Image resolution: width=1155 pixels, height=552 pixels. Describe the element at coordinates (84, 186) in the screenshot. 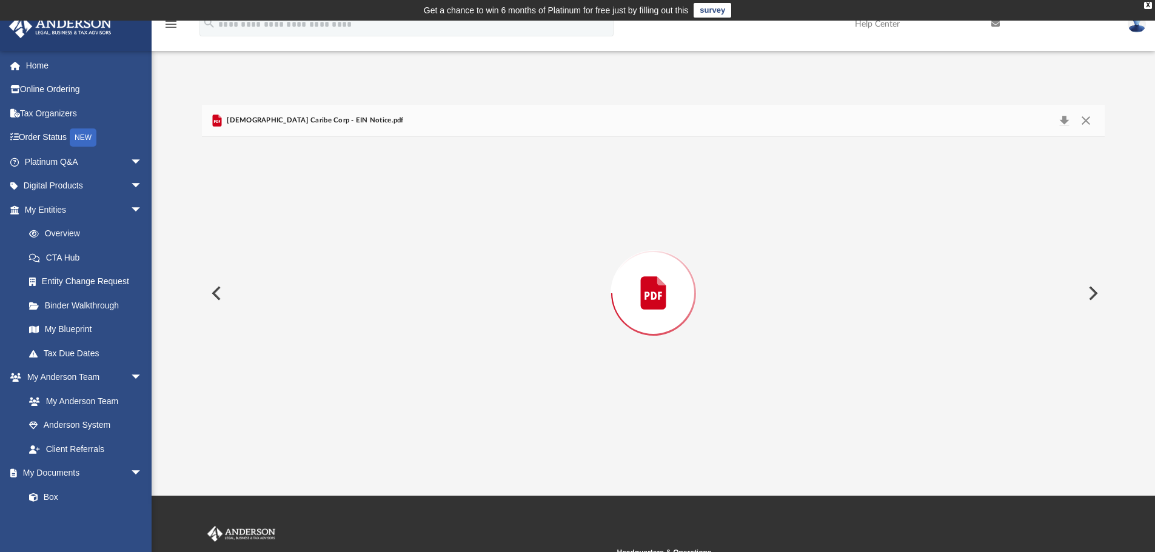

I see `a: Digital Productsarrow_drop_down` at that location.